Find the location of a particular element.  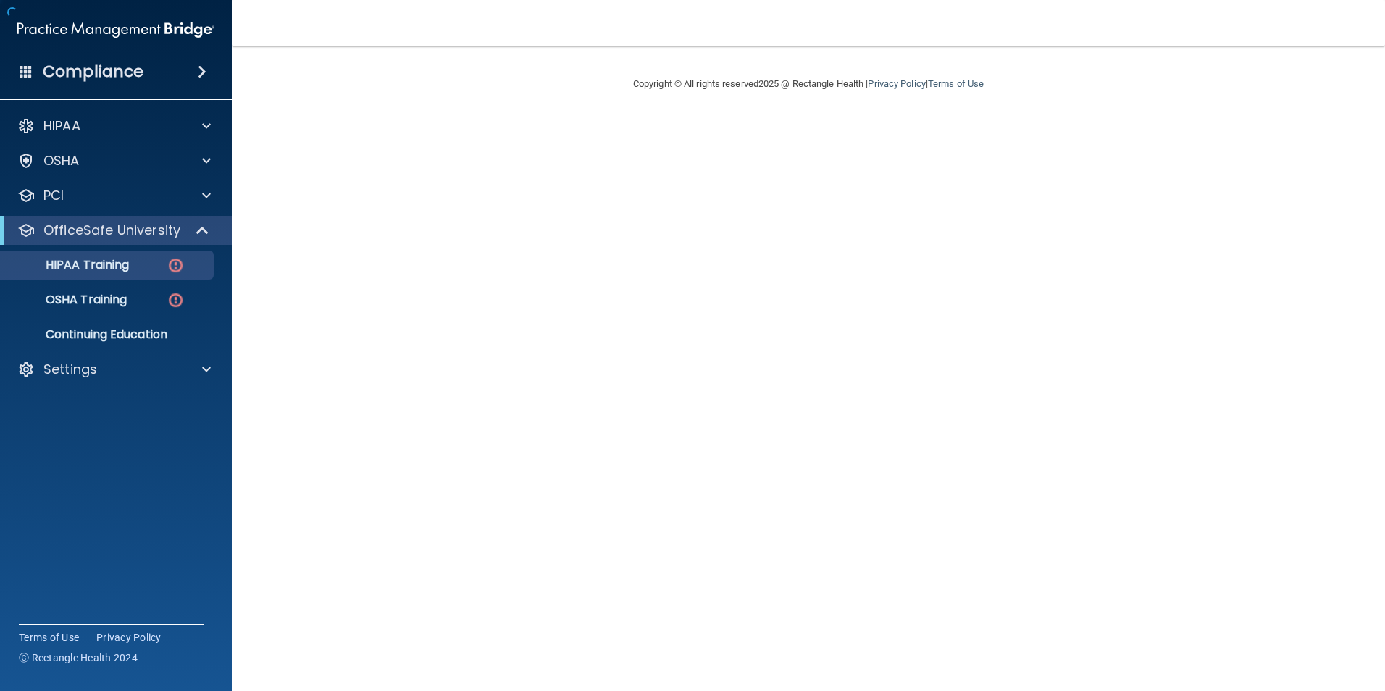

p: OSHA is located at coordinates (62, 161).